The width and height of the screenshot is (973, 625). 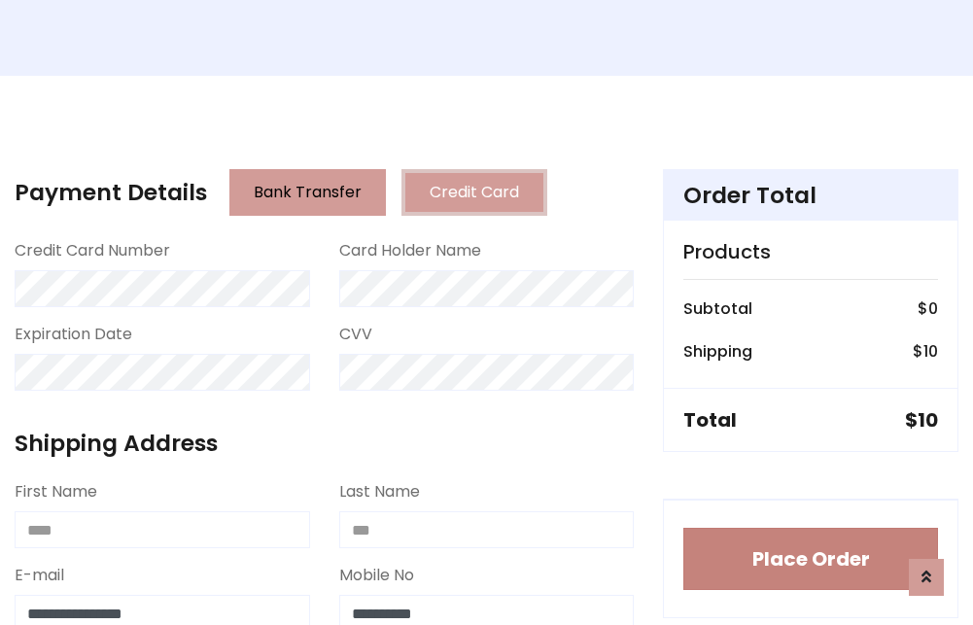 I want to click on button: Credit Card, so click(x=474, y=192).